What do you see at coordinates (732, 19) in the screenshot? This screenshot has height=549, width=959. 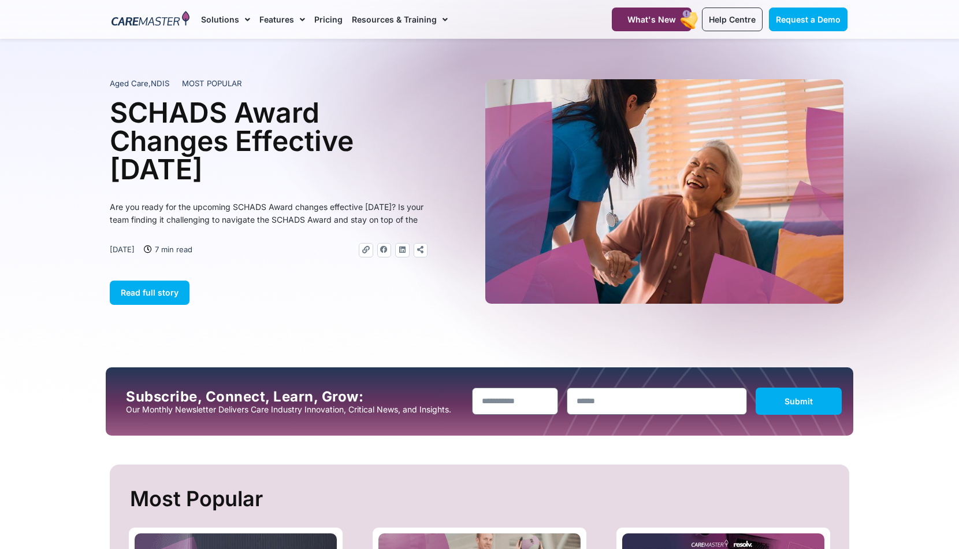 I see `a: Help Centre` at bounding box center [732, 19].